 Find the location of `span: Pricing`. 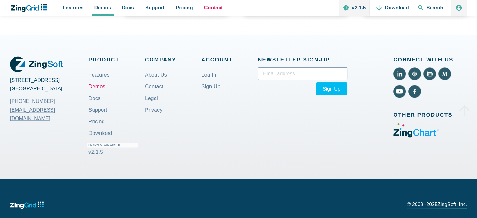

span: Pricing is located at coordinates (184, 8).